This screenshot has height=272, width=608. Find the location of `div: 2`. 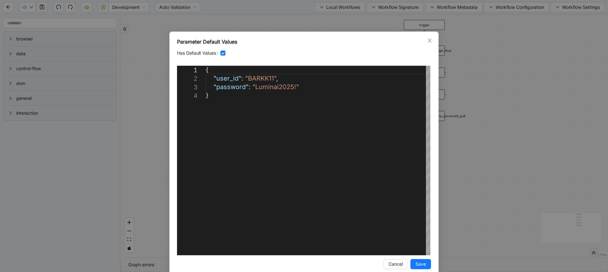

div: 2 is located at coordinates (187, 79).